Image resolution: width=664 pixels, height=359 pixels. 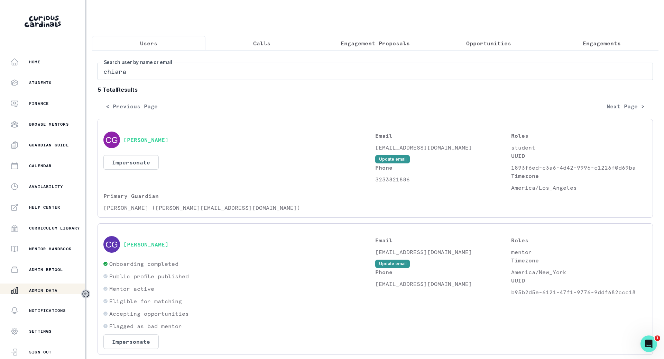 I want to click on p: Admin Data, so click(x=43, y=290).